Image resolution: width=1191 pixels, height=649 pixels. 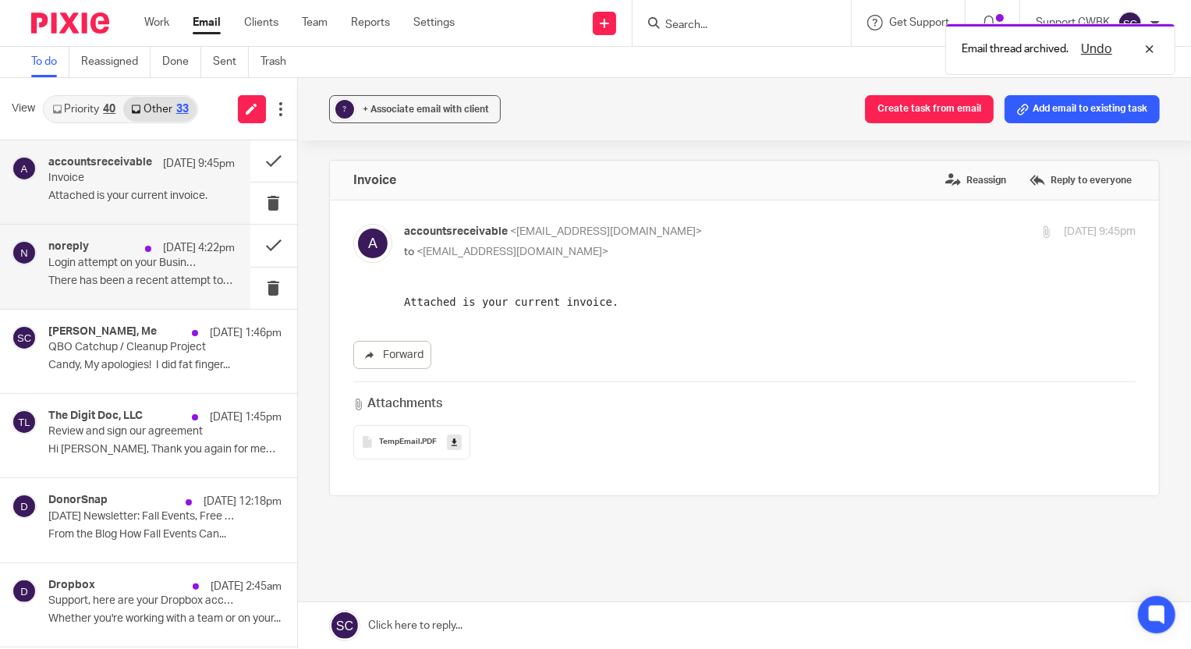 What do you see at coordinates (70, 23) in the screenshot?
I see `img: Pixie` at bounding box center [70, 23].